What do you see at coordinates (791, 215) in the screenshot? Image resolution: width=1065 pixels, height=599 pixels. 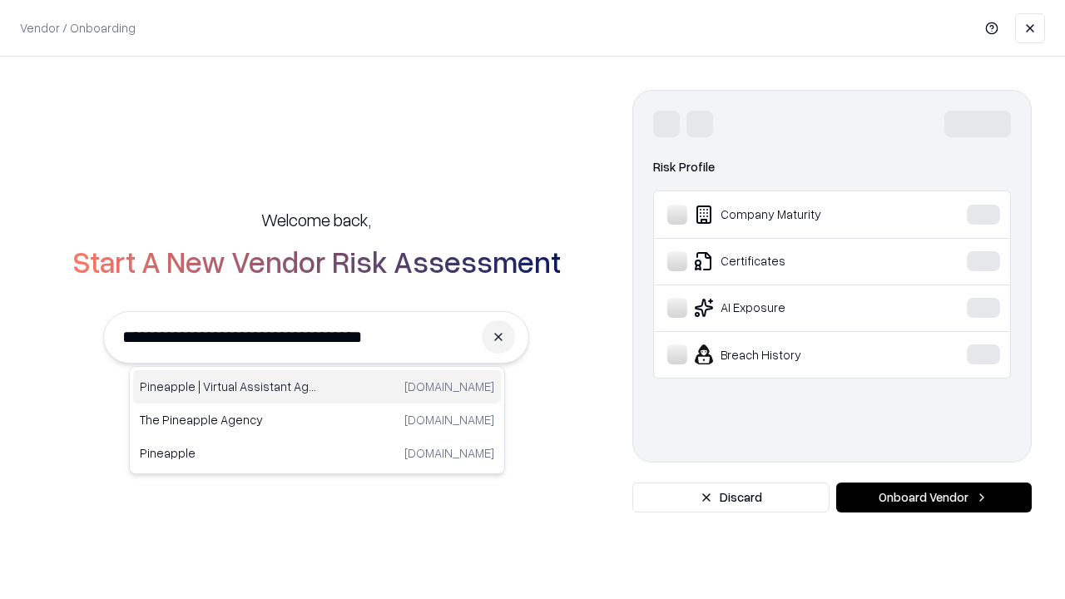 I see `div: Company Maturity` at bounding box center [791, 215].